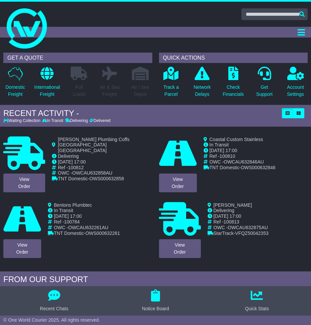 The width and height of the screenshot is (311, 325). I want to click on span: OWCAU632875AU, so click(248, 227).